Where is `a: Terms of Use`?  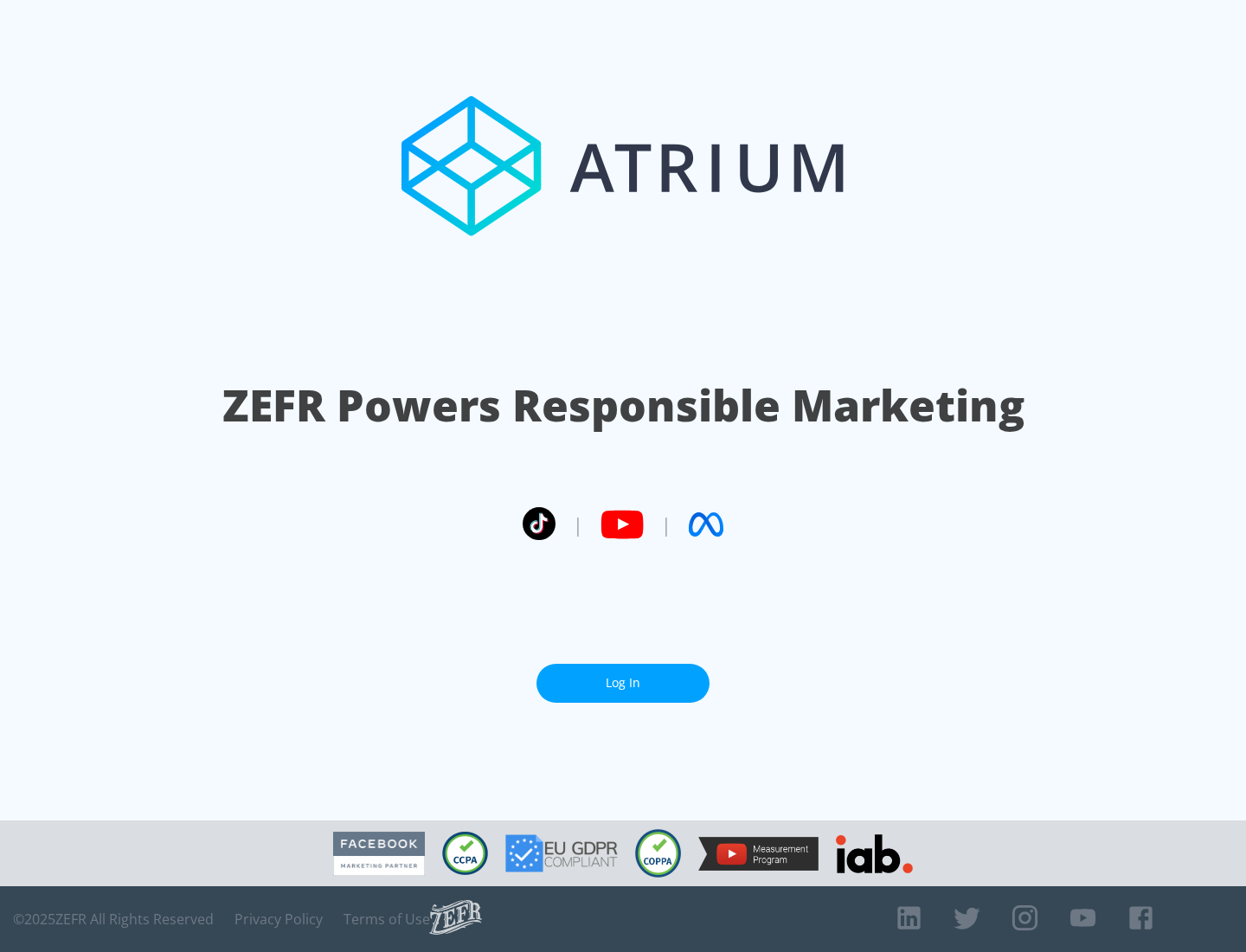 a: Terms of Use is located at coordinates (387, 919).